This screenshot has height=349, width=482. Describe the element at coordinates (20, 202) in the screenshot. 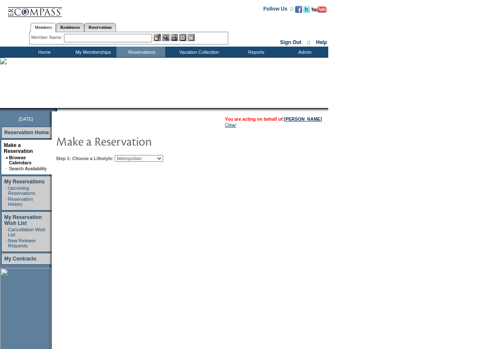

I see `a: Reservation History` at that location.